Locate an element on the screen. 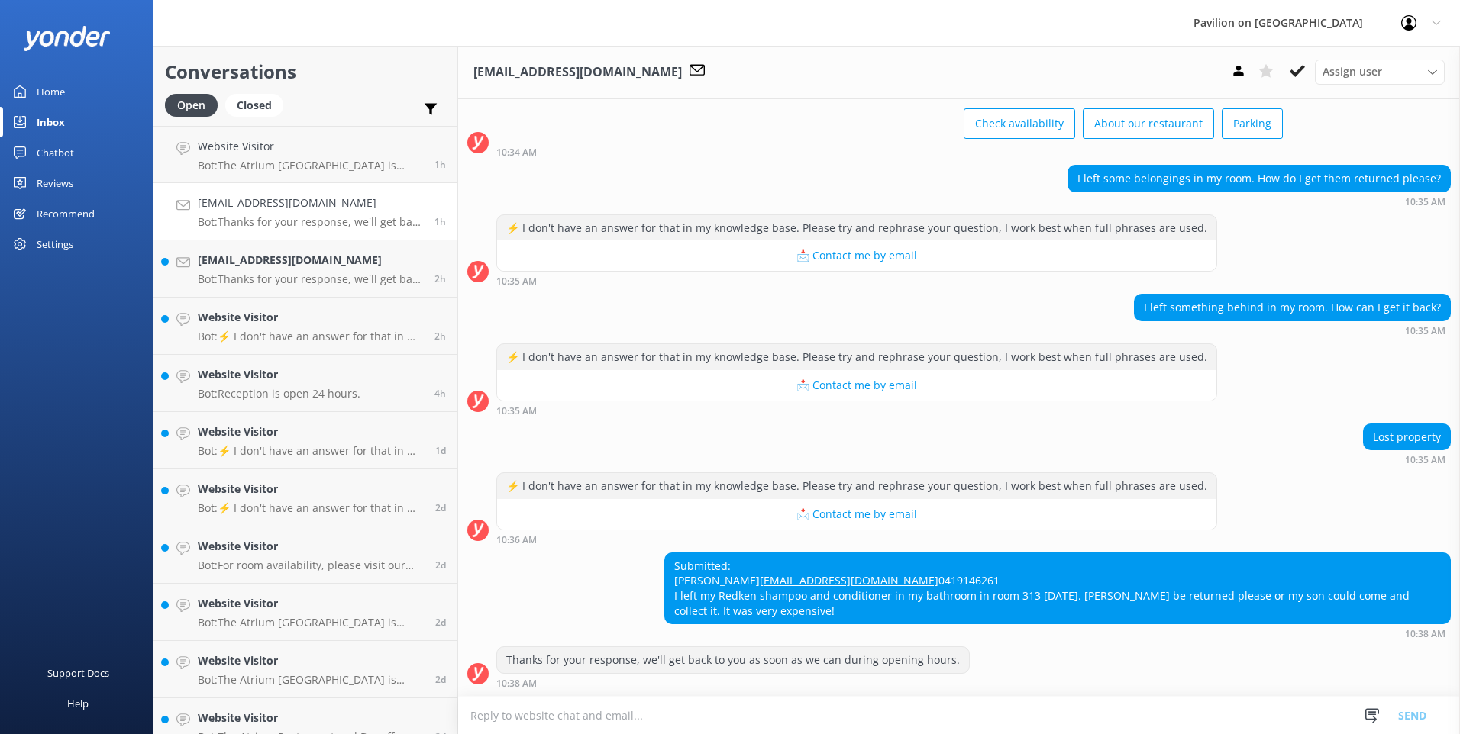  a: Closed is located at coordinates (258, 105).